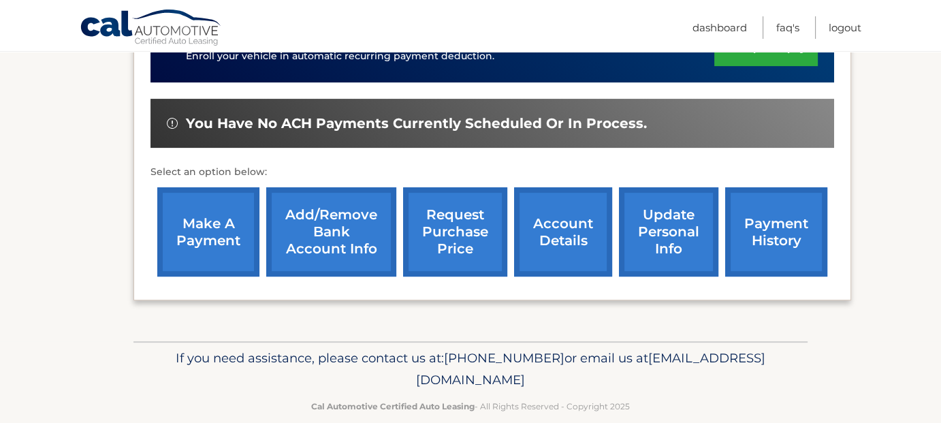 The image size is (941, 423). Describe the element at coordinates (172, 123) in the screenshot. I see `img: alert-white.svg` at that location.